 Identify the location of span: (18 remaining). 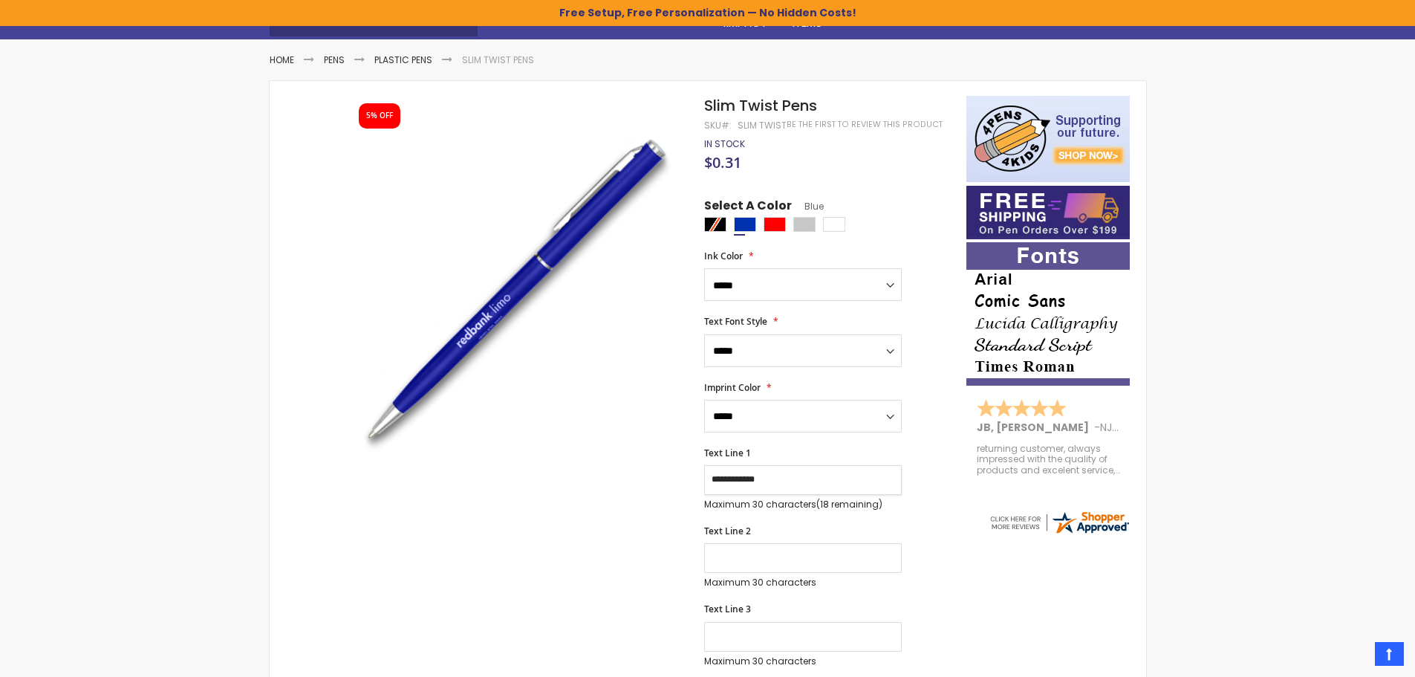
(849, 504).